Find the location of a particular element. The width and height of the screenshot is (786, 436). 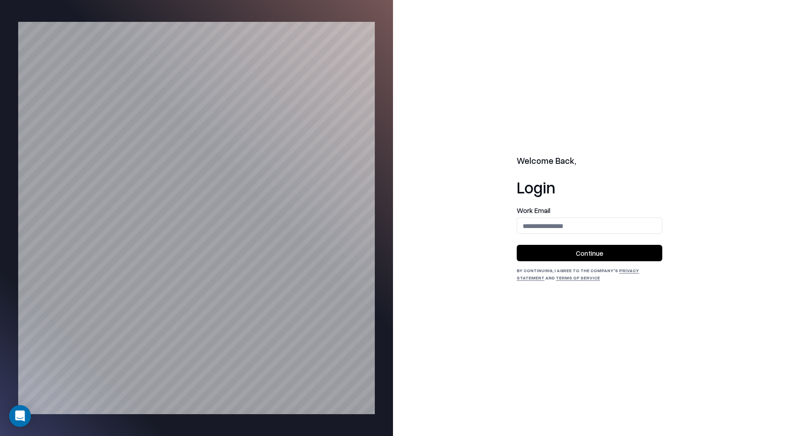

h2: Welcome Back, is located at coordinates (590, 161).